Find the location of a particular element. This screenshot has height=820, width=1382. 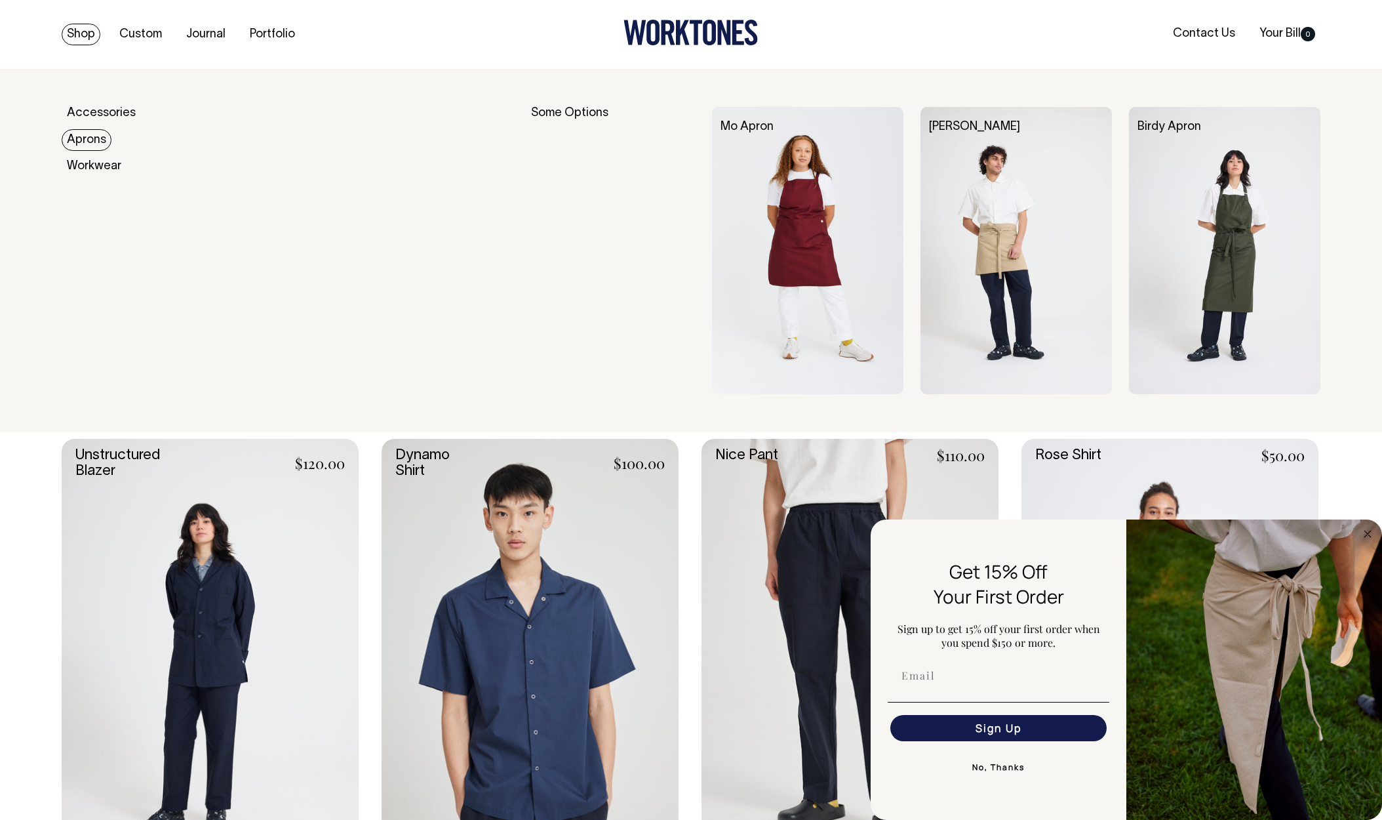

img: Birdy Apron is located at coordinates (1225, 251).